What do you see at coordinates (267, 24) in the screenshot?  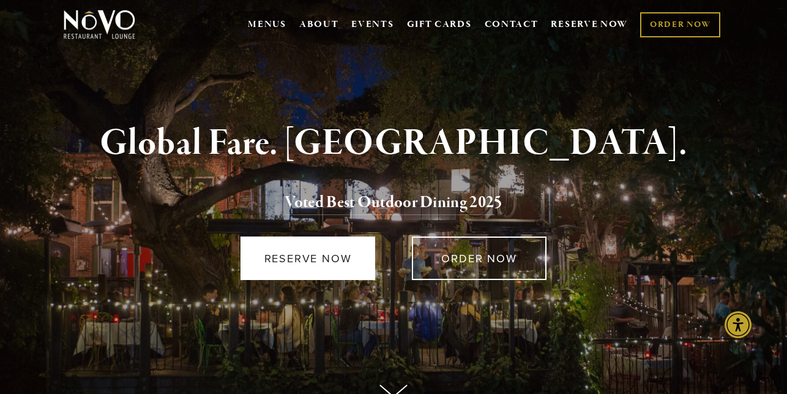 I see `a: MENUS` at bounding box center [267, 24].